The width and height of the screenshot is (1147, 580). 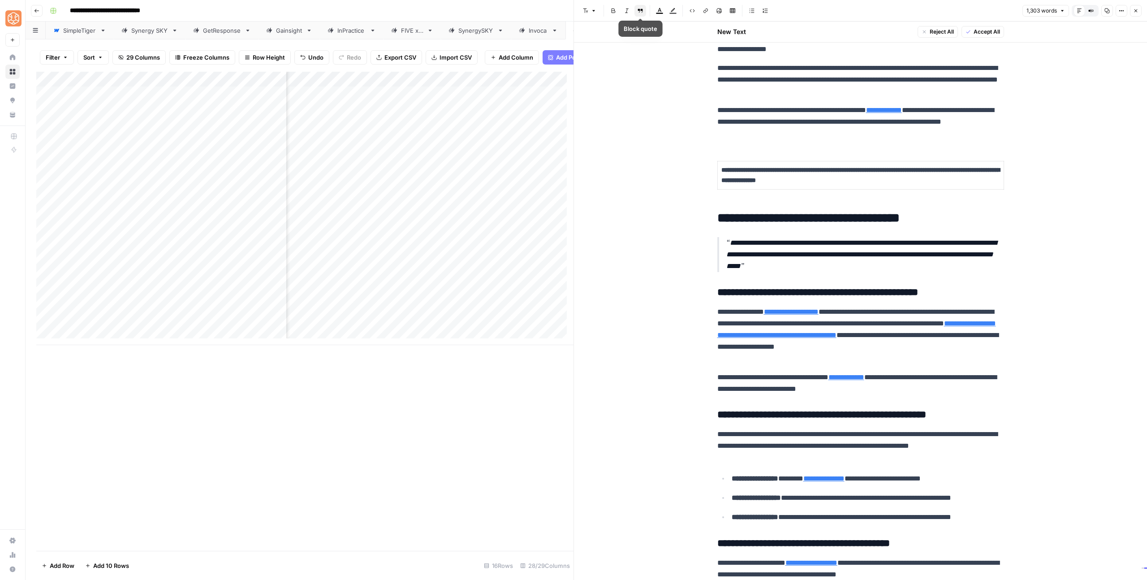 I want to click on button: Add Power Agent, so click(x=576, y=57).